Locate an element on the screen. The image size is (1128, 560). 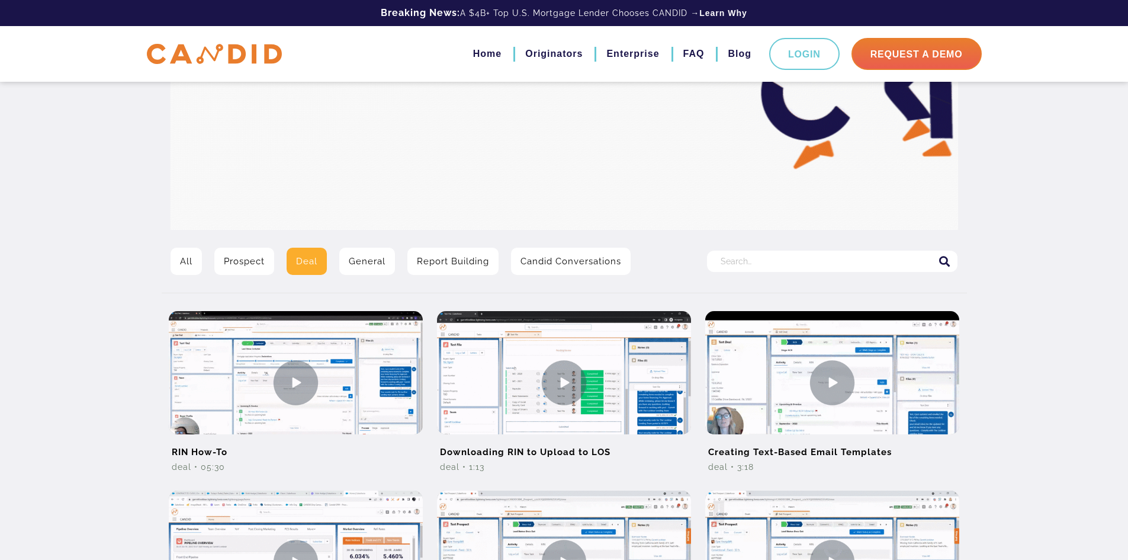
a: Request A Demo is located at coordinates (917, 54).